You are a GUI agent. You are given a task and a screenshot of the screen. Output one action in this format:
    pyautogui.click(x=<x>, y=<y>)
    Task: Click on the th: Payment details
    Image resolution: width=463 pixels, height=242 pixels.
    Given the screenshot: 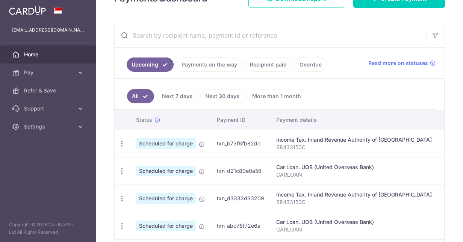 What is the action you would take?
    pyautogui.click(x=354, y=120)
    